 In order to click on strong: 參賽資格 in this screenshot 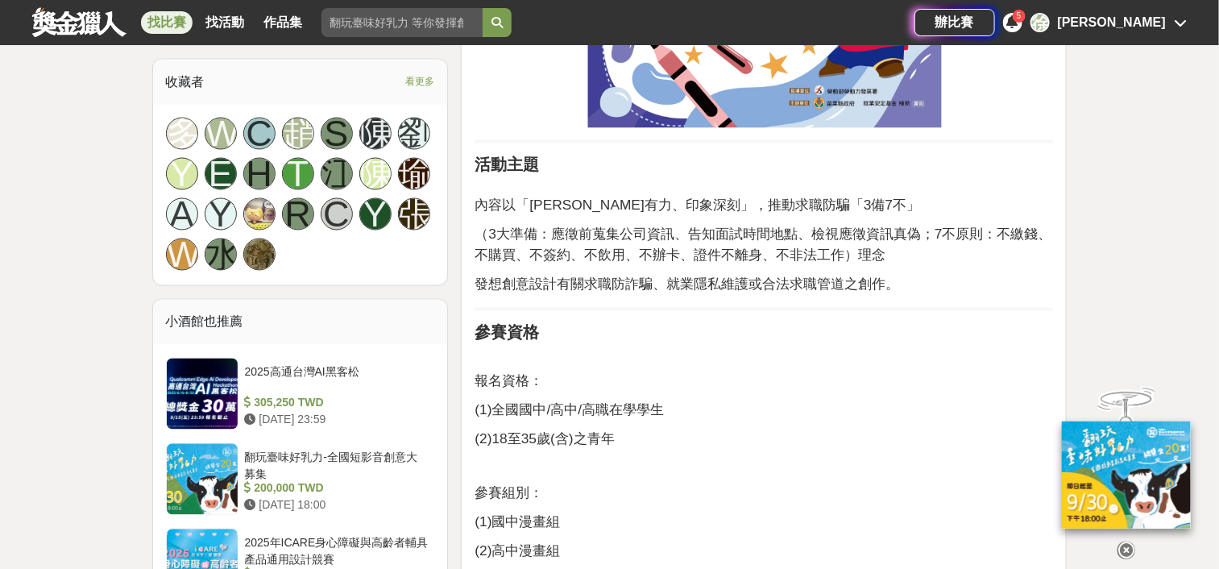, I will do `click(507, 333)`.